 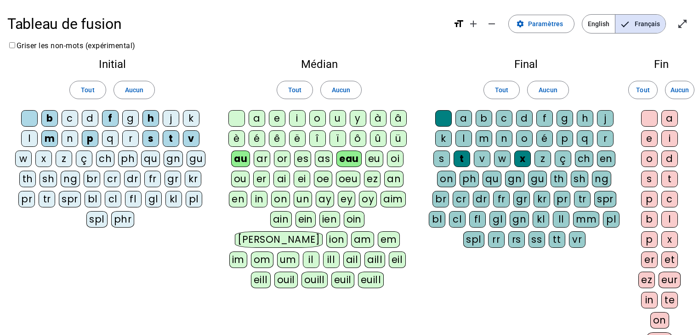 What do you see at coordinates (611, 220) in the screenshot?
I see `div: pl` at bounding box center [611, 220].